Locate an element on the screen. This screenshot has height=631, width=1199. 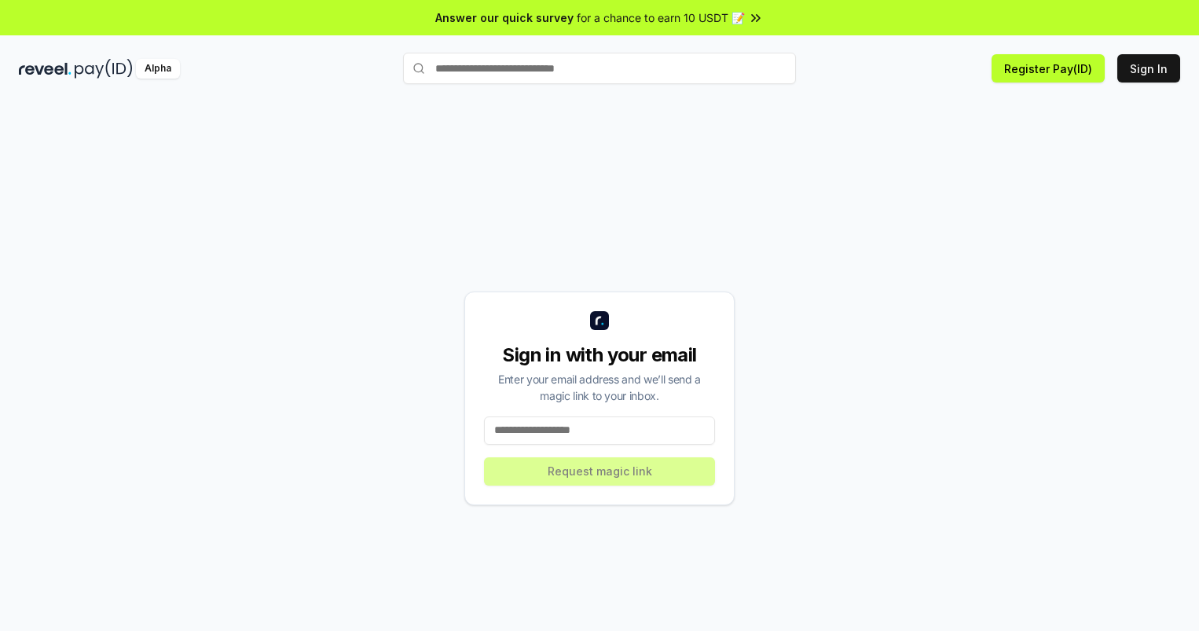
div: Alpha is located at coordinates (158, 68).